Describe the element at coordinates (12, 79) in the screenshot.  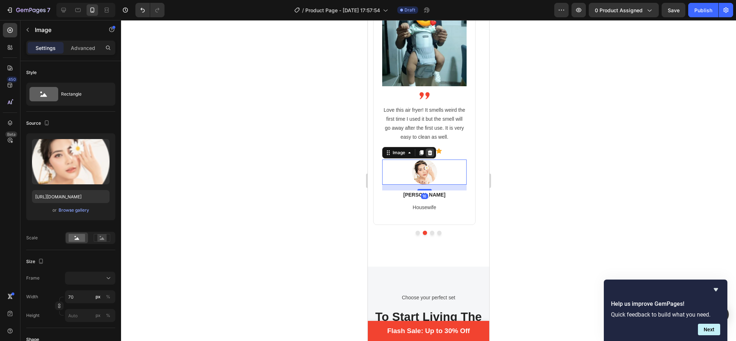
I see `div: 450` at that location.